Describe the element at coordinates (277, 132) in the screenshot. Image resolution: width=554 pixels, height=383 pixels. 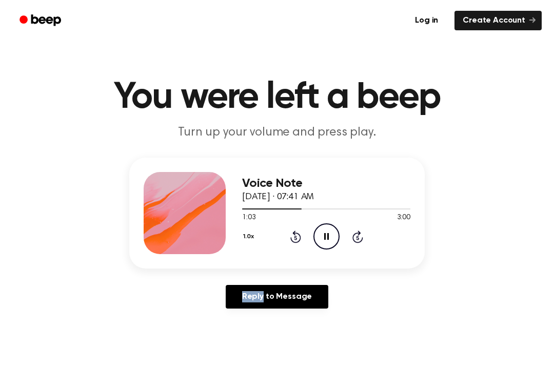
I see `p: Turn up your volume and press play.` at that location.